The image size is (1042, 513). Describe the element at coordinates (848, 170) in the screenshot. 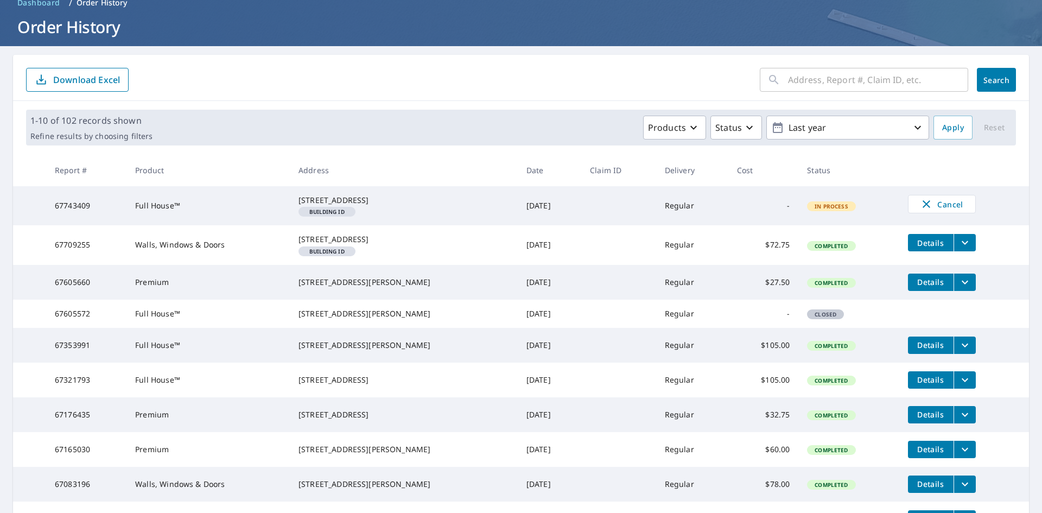

I see `th: Status` at that location.